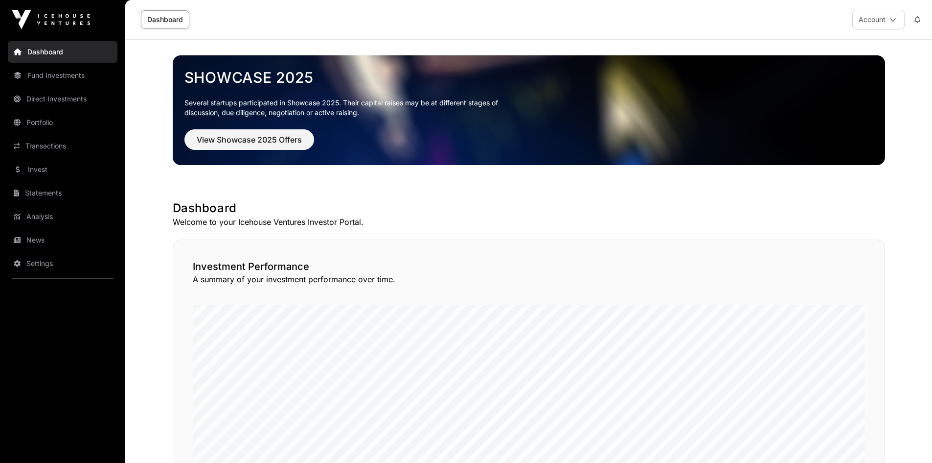  I want to click on p: Welcome to your Icehouse Ventures Investor Portal., so click(529, 222).